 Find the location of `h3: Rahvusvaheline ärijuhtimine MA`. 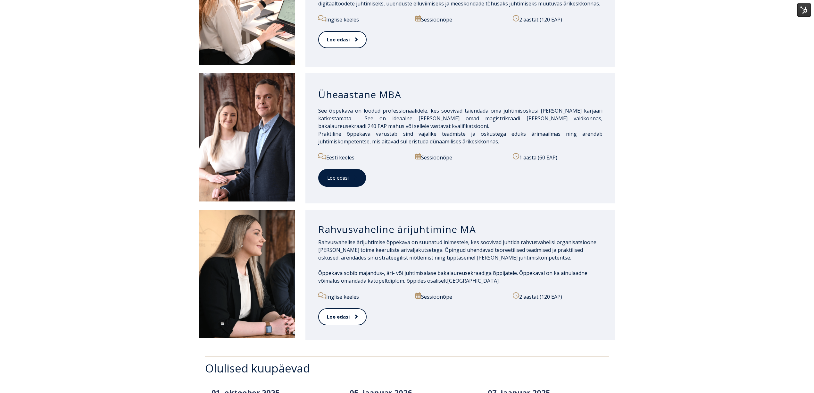

h3: Rahvusvaheline ärijuhtimine MA is located at coordinates (460, 229).